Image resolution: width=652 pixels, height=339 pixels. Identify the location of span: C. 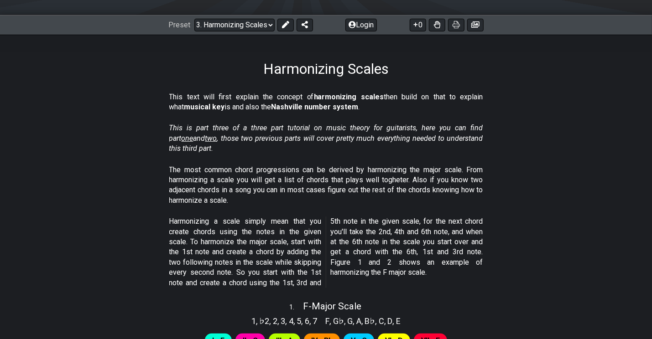
(381, 321).